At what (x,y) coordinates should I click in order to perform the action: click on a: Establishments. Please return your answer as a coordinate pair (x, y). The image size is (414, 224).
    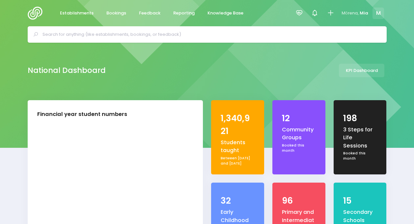
    Looking at the image, I should click on (77, 13).